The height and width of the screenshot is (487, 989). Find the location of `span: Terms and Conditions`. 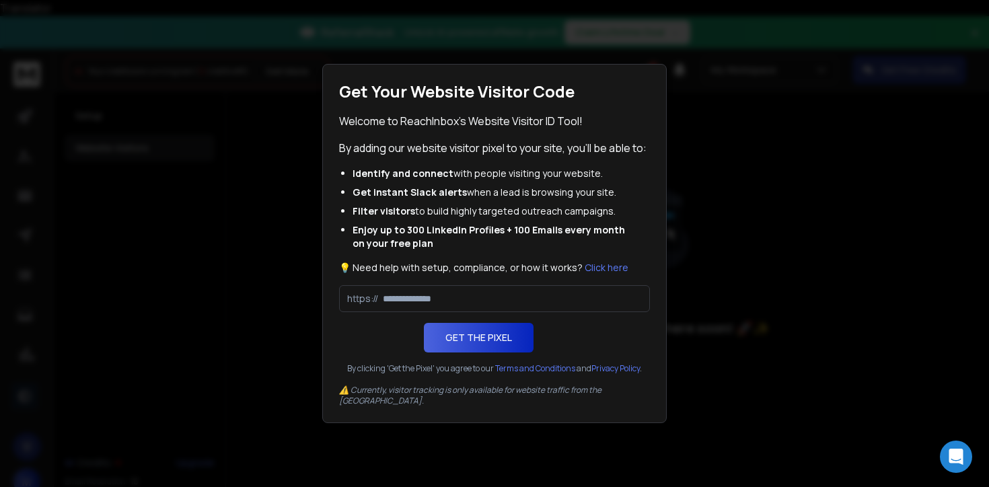

span: Terms and Conditions is located at coordinates (535, 368).